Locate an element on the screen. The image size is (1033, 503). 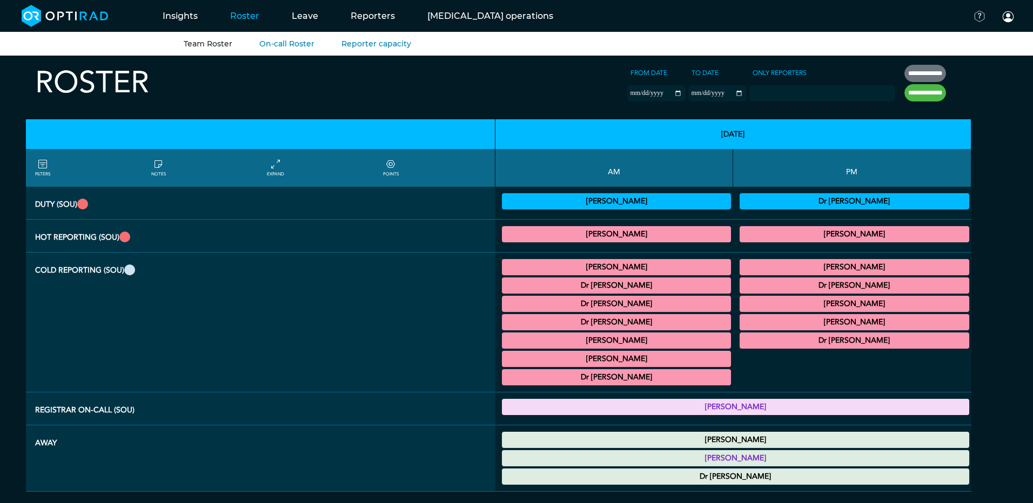
h2: Roster is located at coordinates (92, 83).